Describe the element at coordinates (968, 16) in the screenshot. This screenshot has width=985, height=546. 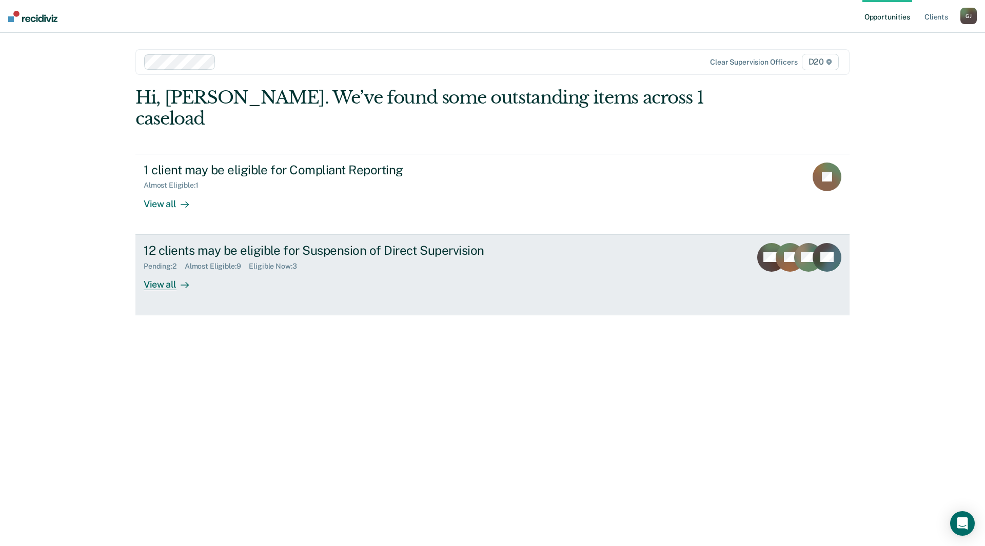
I see `button: GJ` at that location.